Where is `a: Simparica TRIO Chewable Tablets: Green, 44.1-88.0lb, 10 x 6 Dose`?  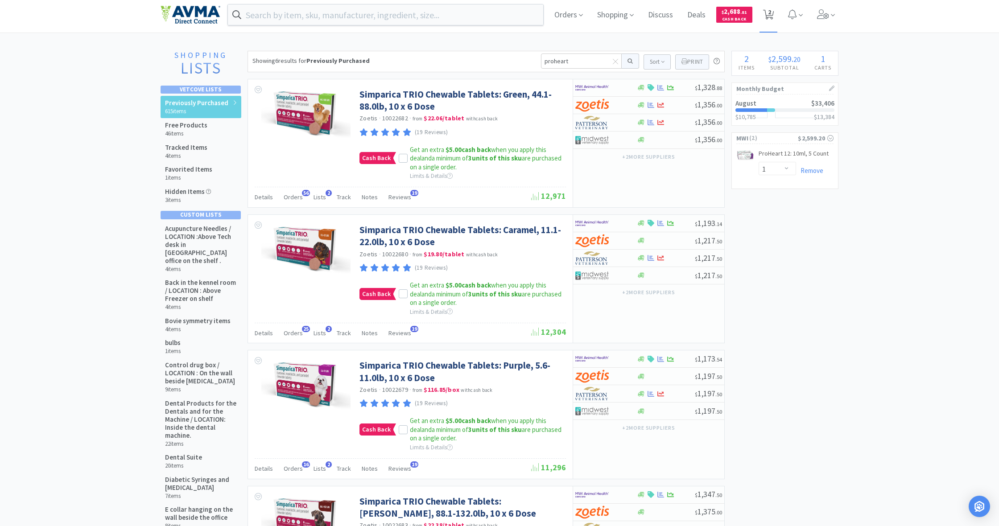 a: Simparica TRIO Chewable Tablets: Green, 44.1-88.0lb, 10 x 6 Dose is located at coordinates (462, 100).